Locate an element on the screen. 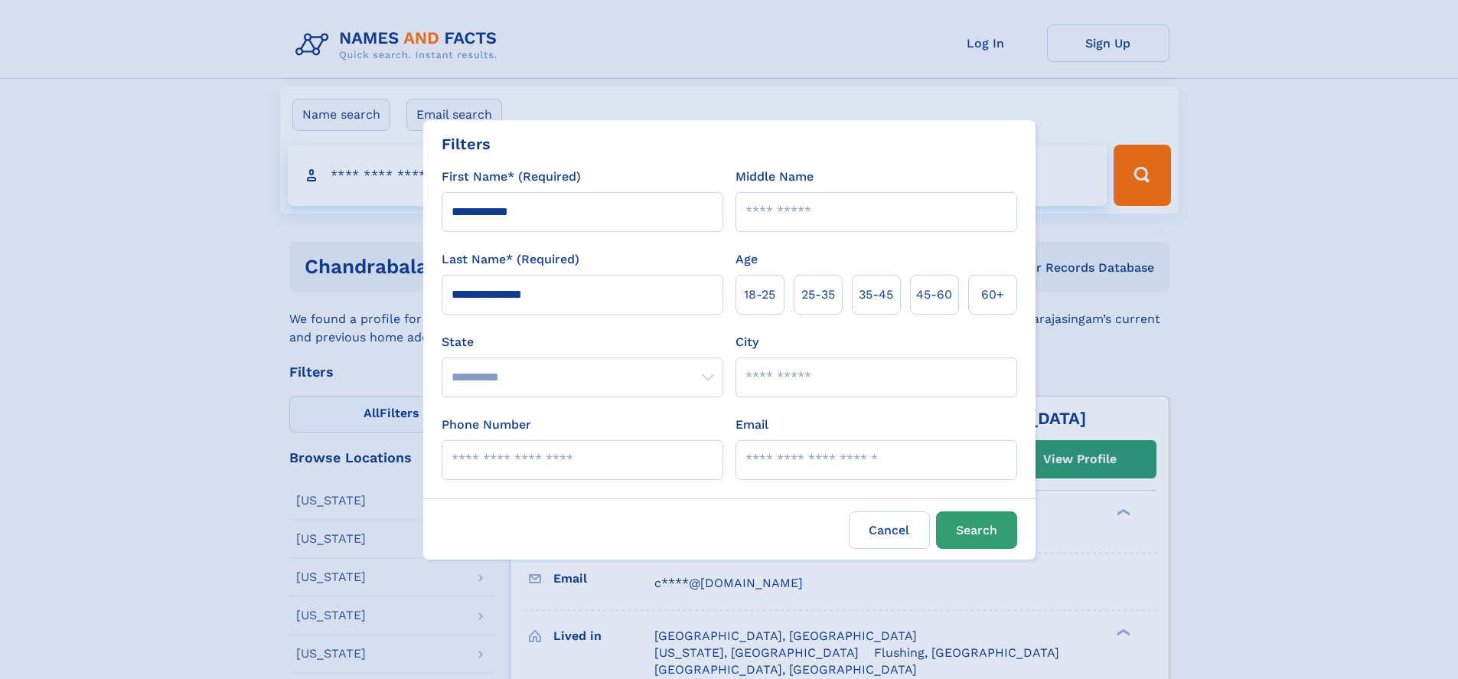 This screenshot has width=1458, height=679. span: 18‑25 is located at coordinates (759, 295).